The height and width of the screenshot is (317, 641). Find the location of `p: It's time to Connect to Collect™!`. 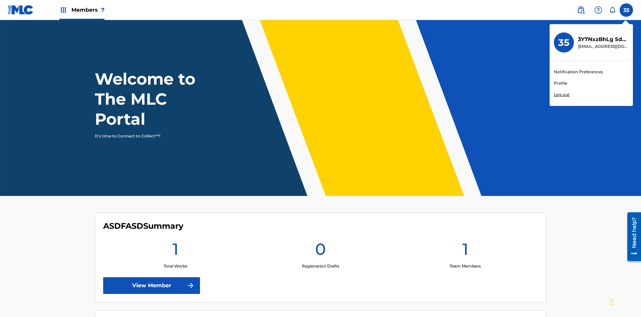

p: It's time to Connect to Collect™! is located at coordinates (153, 136).